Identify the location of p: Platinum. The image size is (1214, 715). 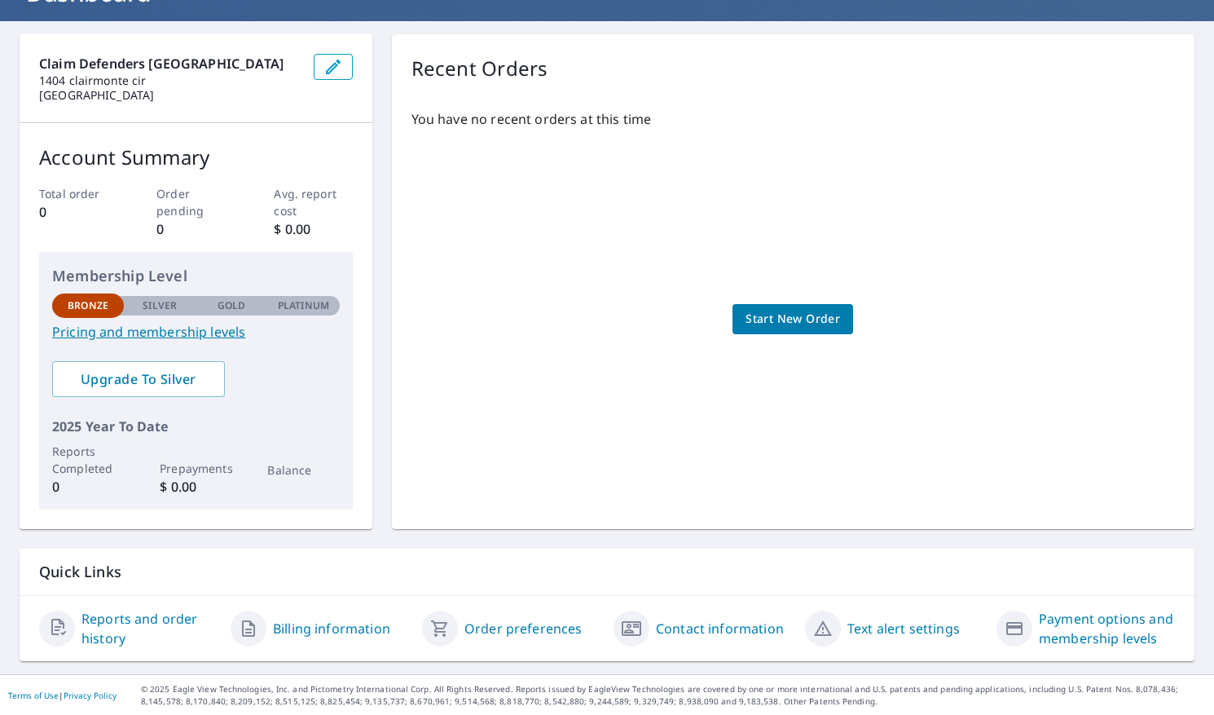
(303, 306).